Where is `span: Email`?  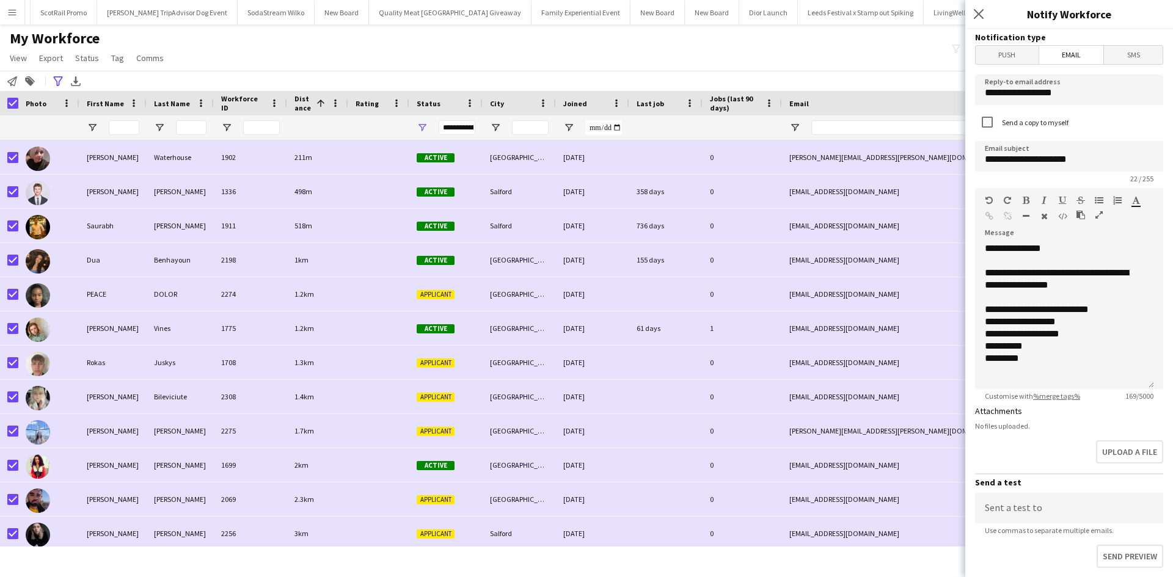
span: Email is located at coordinates (799, 103).